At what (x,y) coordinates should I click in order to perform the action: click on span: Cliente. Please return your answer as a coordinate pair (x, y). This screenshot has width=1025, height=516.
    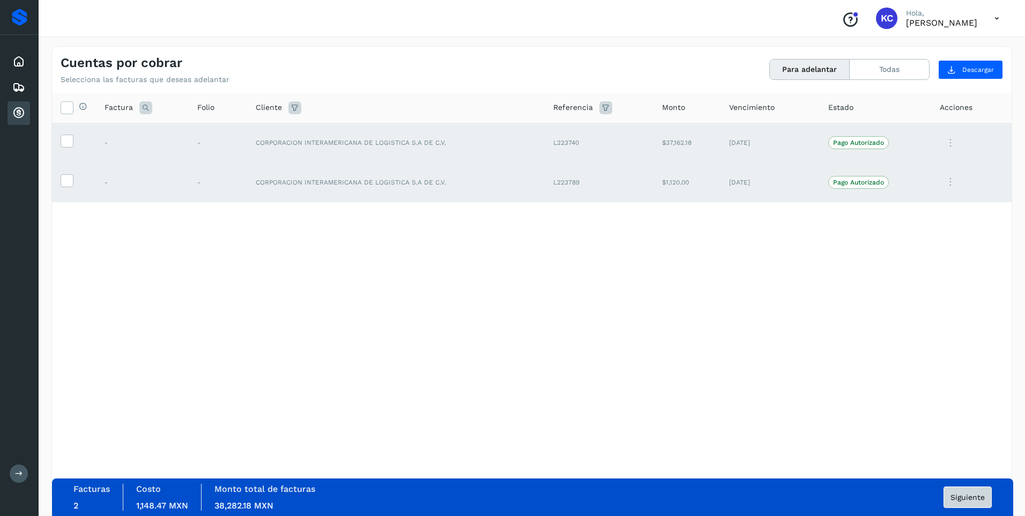
    Looking at the image, I should click on (269, 107).